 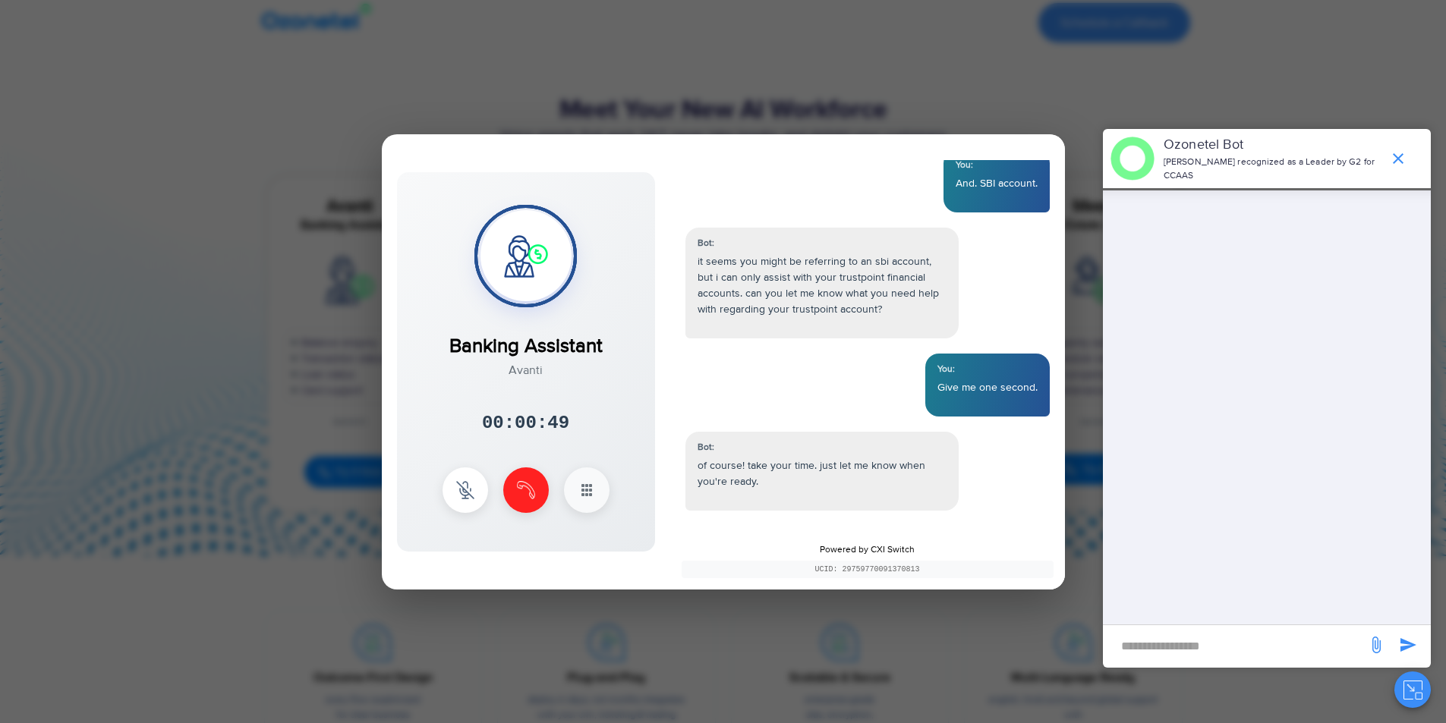 What do you see at coordinates (822, 474) in the screenshot?
I see `p: of course! take your time. just let me know when you're ready.` at bounding box center [822, 474].